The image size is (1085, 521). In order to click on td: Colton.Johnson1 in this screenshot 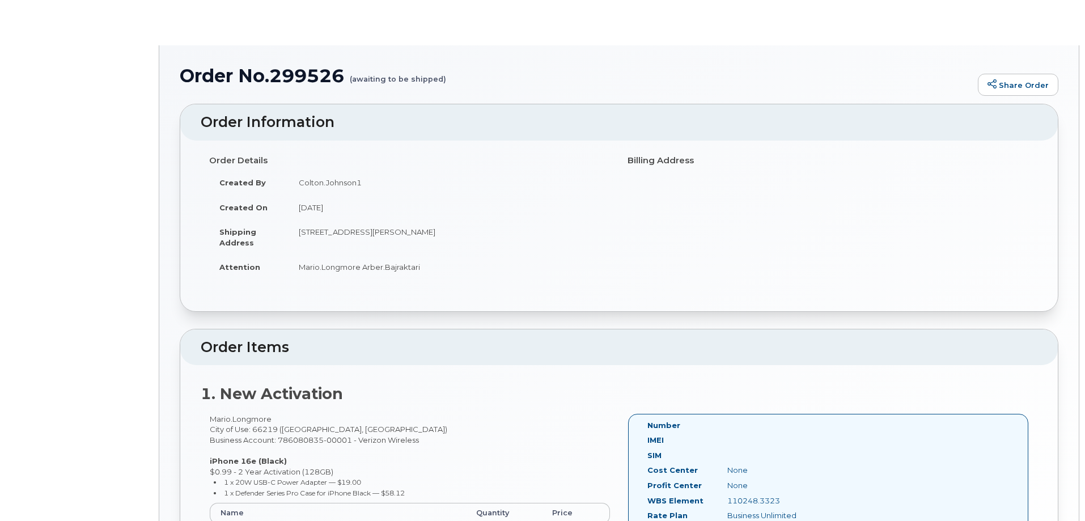, I will do `click(449, 182)`.